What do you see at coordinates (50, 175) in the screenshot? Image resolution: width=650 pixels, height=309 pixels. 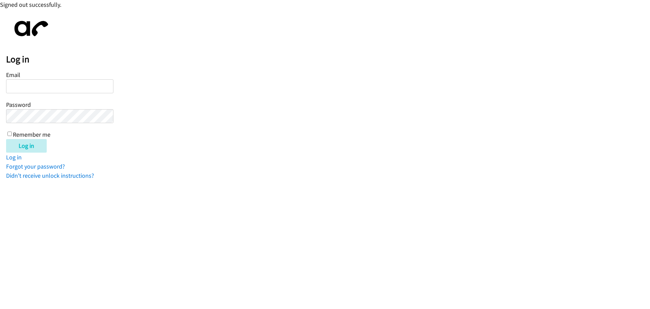 I see `a: Didn't receive unlock instructions?` at bounding box center [50, 175].